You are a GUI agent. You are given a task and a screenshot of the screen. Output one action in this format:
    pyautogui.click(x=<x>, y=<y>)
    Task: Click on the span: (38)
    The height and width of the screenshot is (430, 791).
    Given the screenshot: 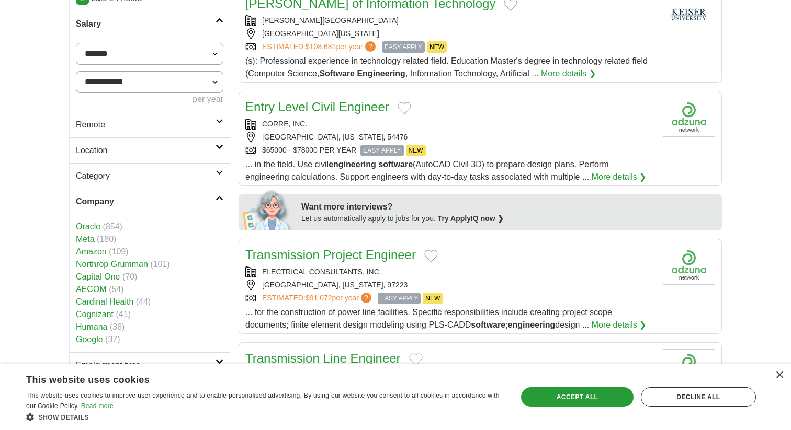 What is the action you would take?
    pyautogui.click(x=117, y=327)
    